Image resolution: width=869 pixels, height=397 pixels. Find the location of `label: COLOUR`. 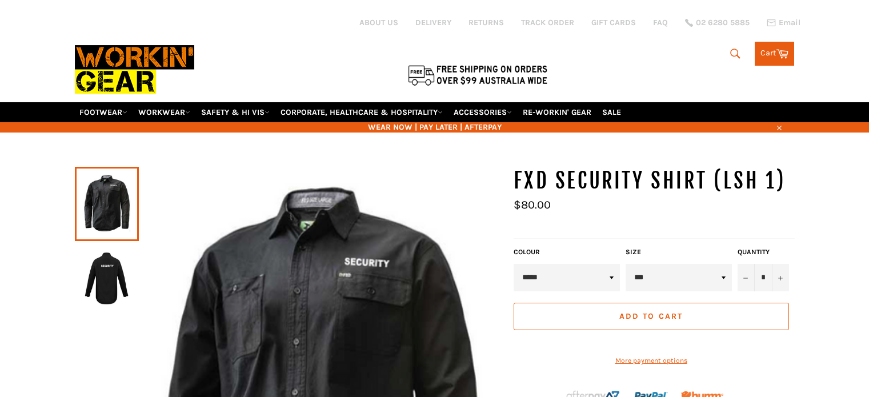

label: COLOUR is located at coordinates (567, 252).